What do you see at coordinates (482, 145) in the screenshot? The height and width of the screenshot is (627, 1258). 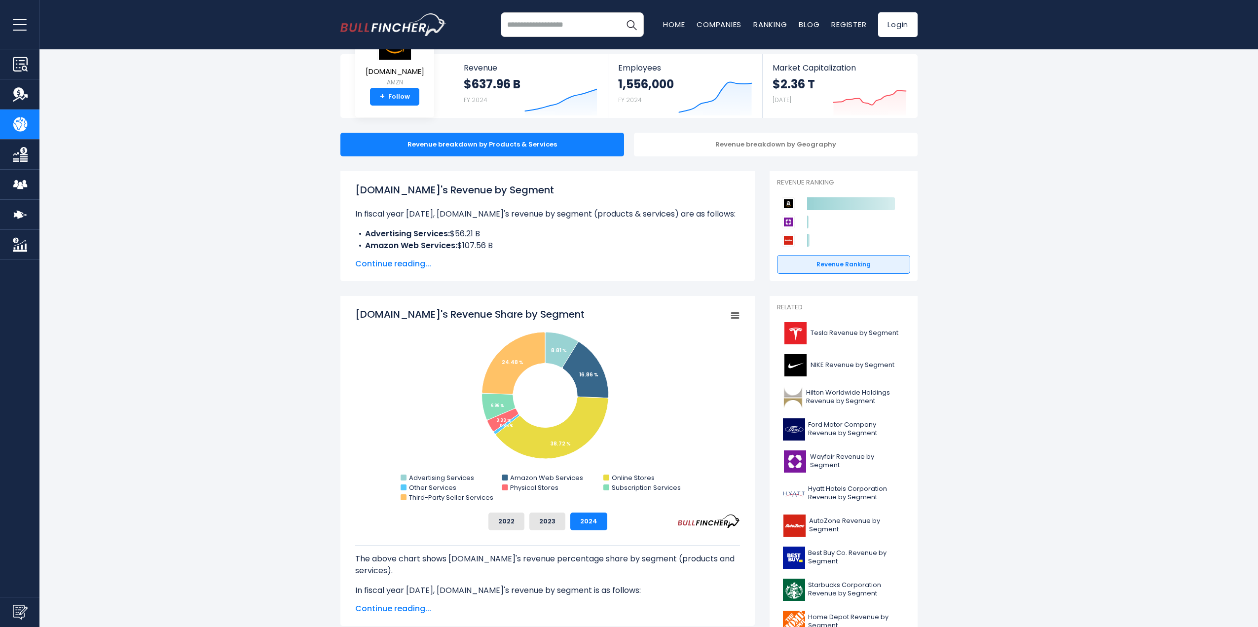 I see `div: Revenue breakdown by Products & Services` at bounding box center [482, 145].